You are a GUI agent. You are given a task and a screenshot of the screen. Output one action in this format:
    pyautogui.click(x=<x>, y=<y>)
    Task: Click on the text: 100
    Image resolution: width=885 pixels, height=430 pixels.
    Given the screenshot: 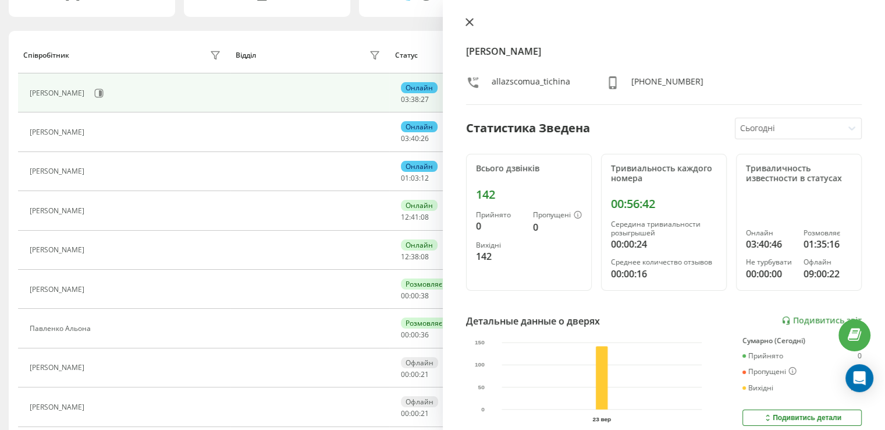 What is the action you would take?
    pyautogui.click(x=480, y=364)
    